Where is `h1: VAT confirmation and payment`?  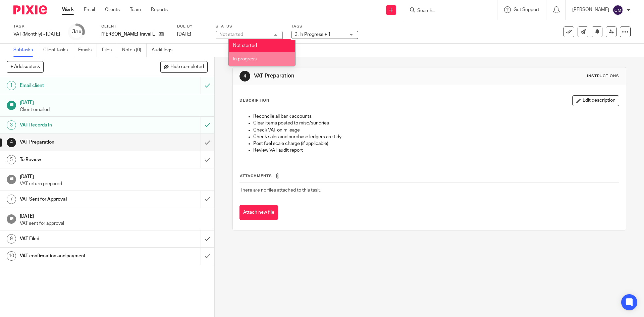
h1: VAT confirmation and payment is located at coordinates (78, 256).